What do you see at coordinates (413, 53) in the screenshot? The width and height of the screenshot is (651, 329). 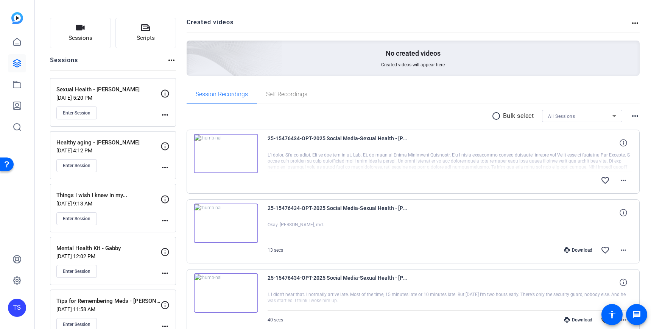 I see `p: No created videos` at bounding box center [413, 53].